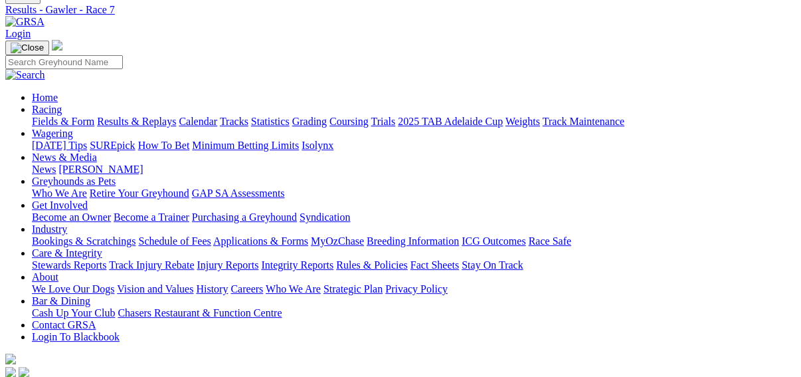 The width and height of the screenshot is (801, 377). Describe the element at coordinates (44, 169) in the screenshot. I see `a: News` at that location.